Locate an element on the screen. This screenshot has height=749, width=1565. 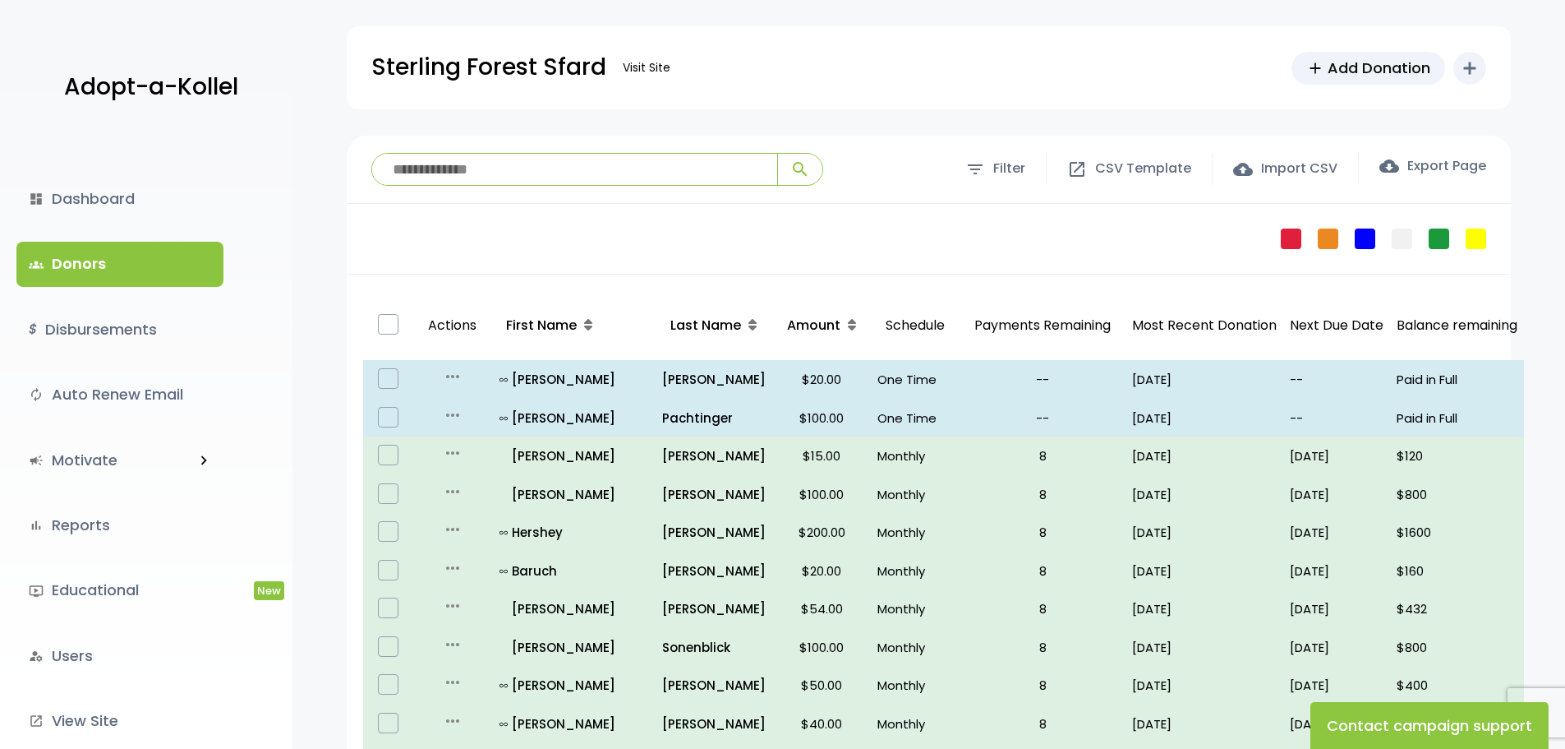
p: Payments Remaining is located at coordinates (1043, 325).